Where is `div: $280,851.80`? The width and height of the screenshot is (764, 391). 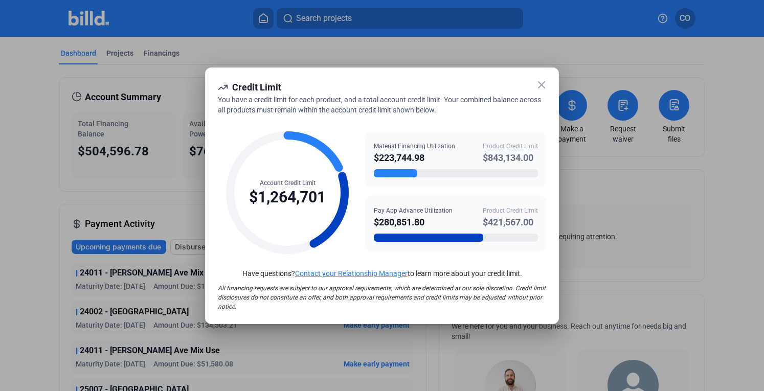
div: $280,851.80 is located at coordinates (413, 222).